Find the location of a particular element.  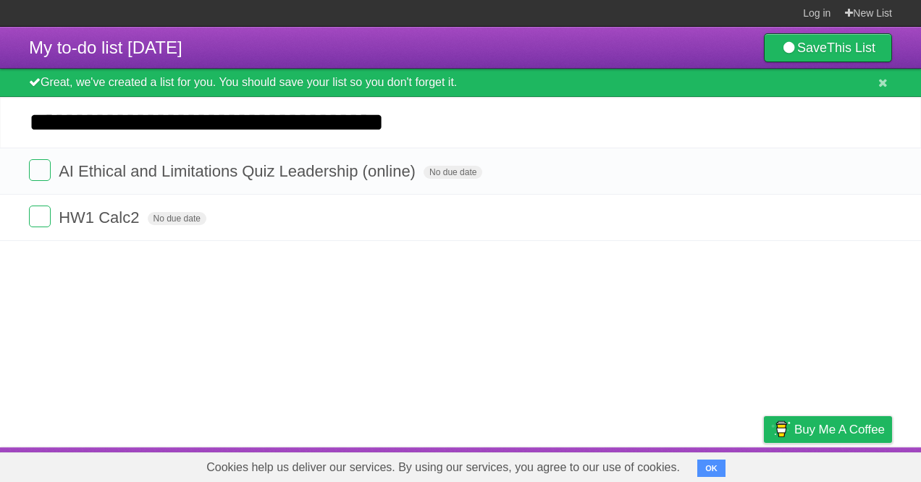

a: Suggest a feature is located at coordinates (847, 465).